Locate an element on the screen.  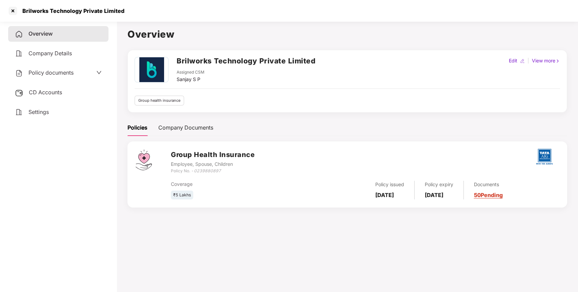
img: download.jpg is located at coordinates (151, 70).